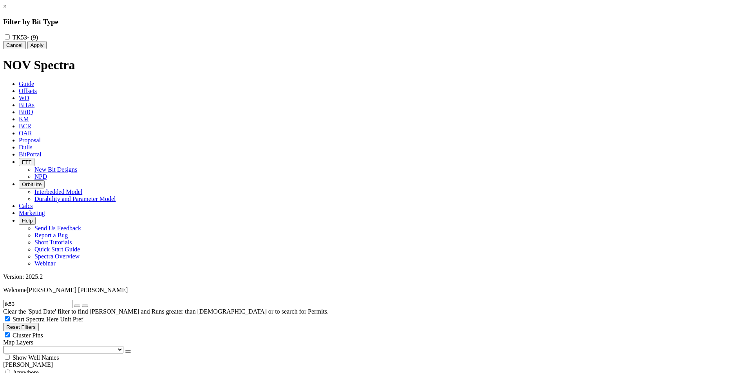 This screenshot has width=749, height=373. What do you see at coordinates (41, 177) in the screenshot?
I see `a: NPD` at bounding box center [41, 177].